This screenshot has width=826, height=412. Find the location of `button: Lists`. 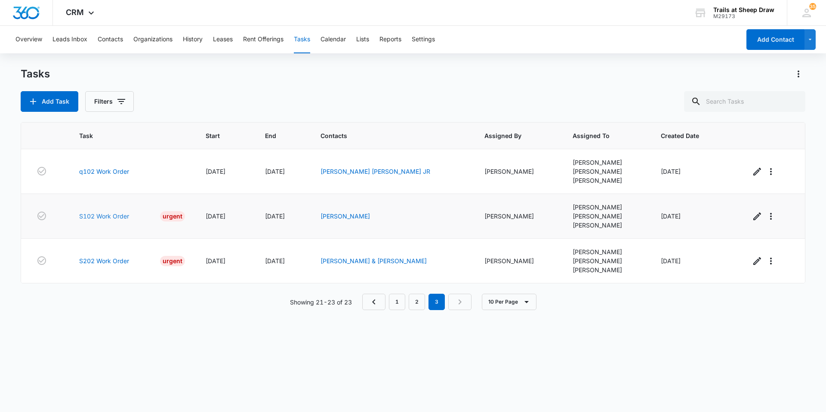

button: Lists is located at coordinates (363, 40).